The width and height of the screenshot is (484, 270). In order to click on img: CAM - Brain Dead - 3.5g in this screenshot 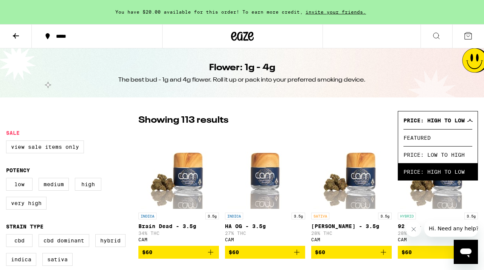, I will do `click(178, 171)`.